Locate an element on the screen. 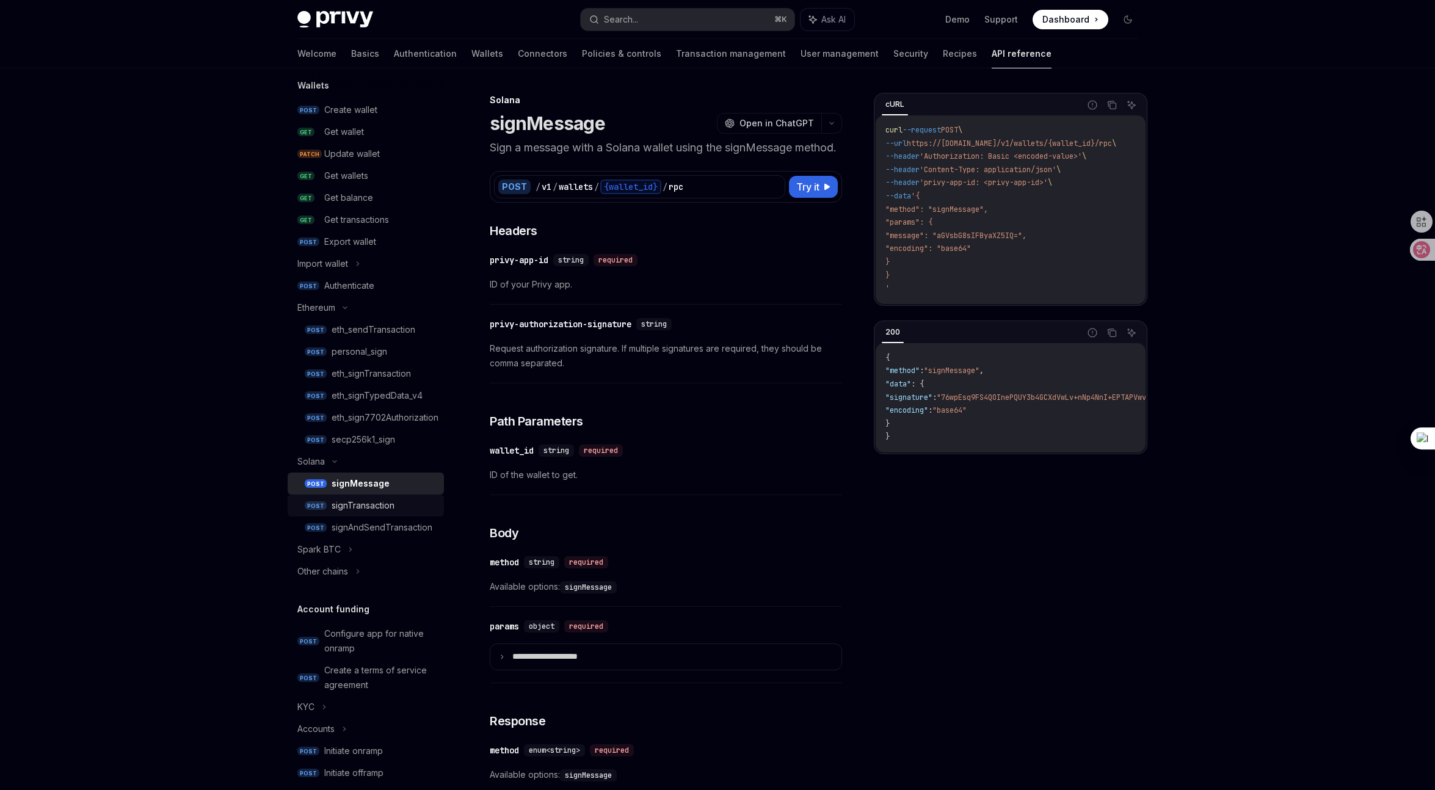  div: signAndSendTransaction is located at coordinates (382, 528).